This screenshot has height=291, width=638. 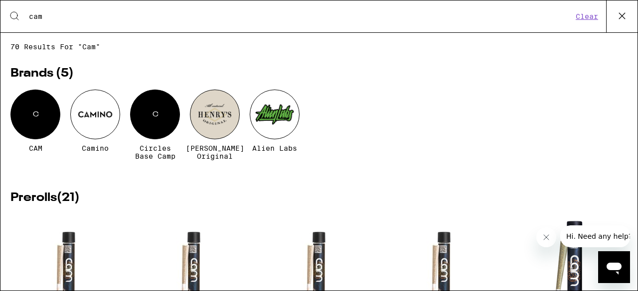 What do you see at coordinates (35, 148) in the screenshot?
I see `span: CAM` at bounding box center [35, 148].